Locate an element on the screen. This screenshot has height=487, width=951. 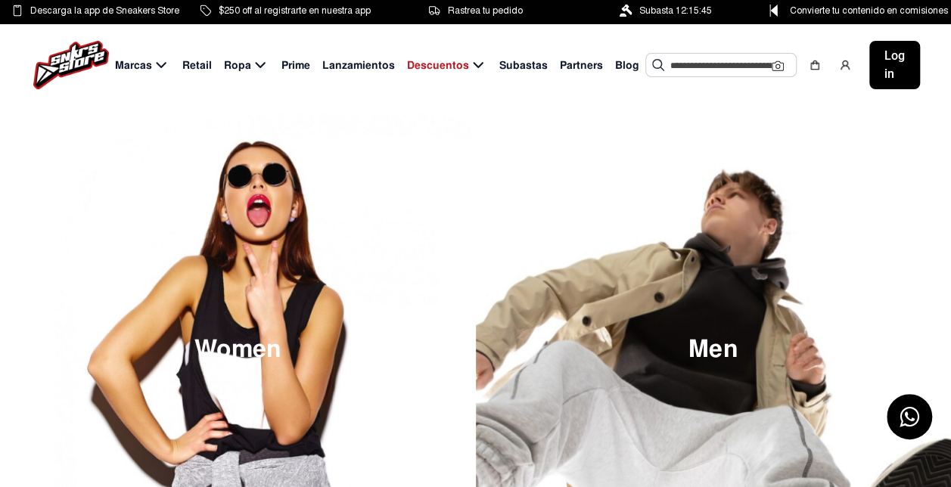
img: Control Point Icon is located at coordinates (773, 11).